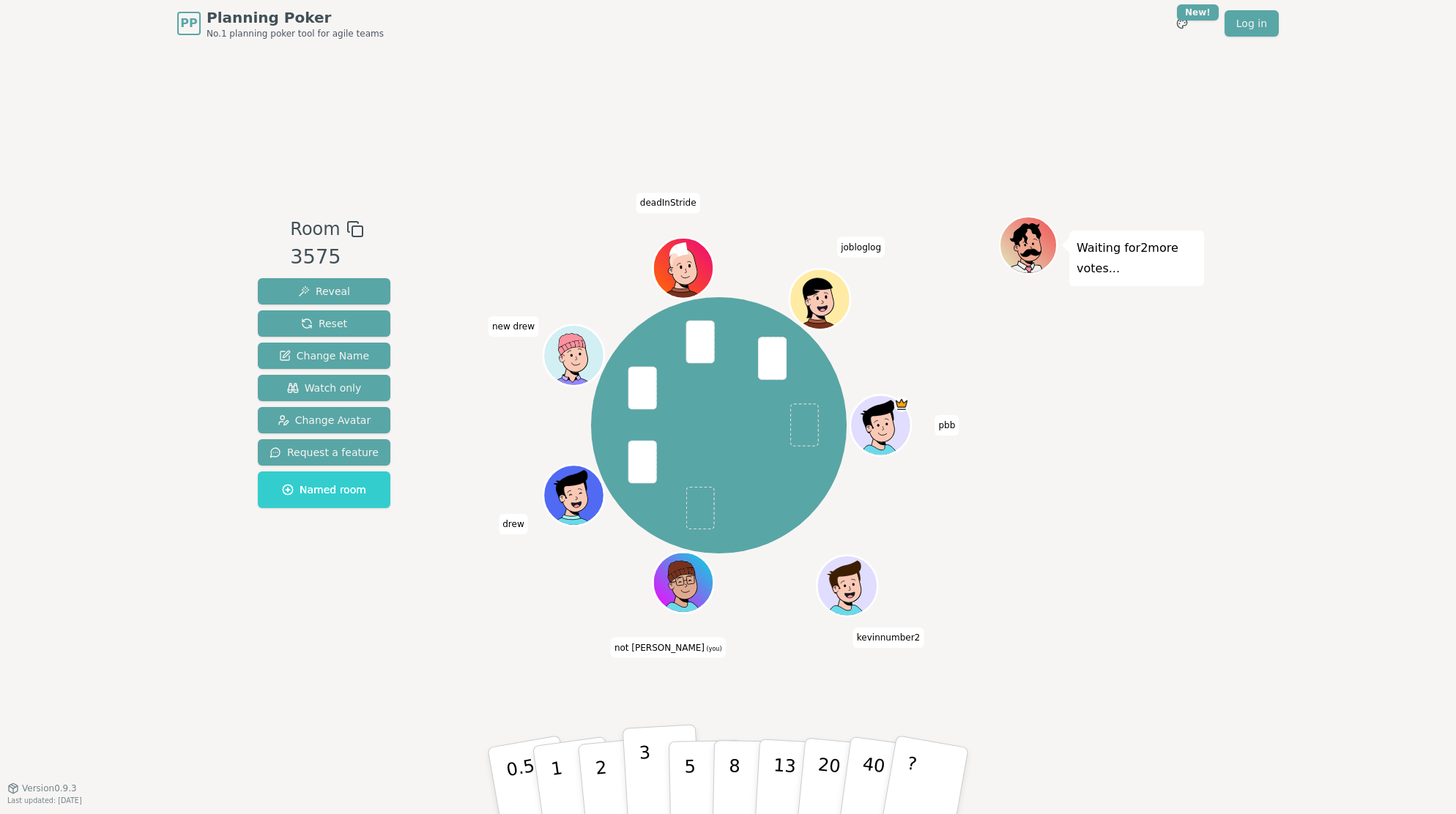 The image size is (1456, 814). I want to click on span: Planning Poker, so click(296, 18).